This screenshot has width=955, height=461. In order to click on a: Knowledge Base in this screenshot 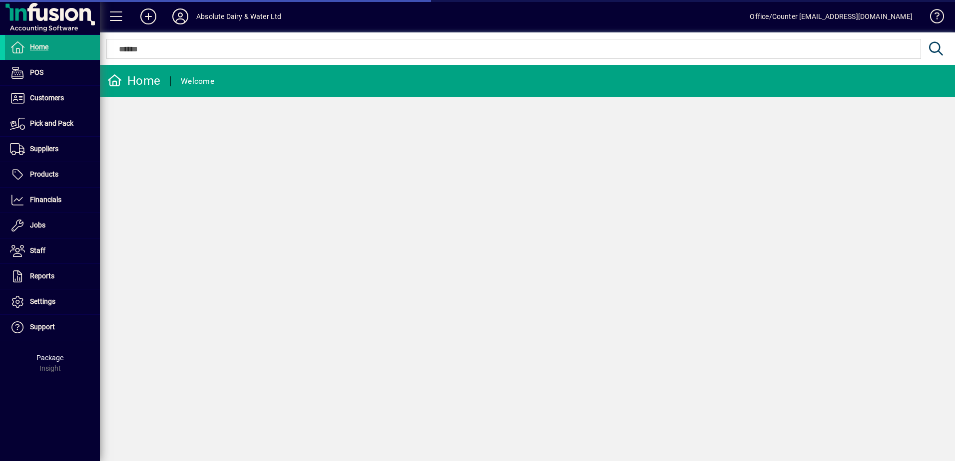, I will do `click(932, 18)`.